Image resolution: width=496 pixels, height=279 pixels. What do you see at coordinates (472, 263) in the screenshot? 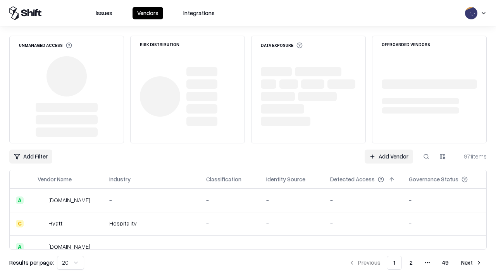
I see `button: Next` at bounding box center [472, 263].